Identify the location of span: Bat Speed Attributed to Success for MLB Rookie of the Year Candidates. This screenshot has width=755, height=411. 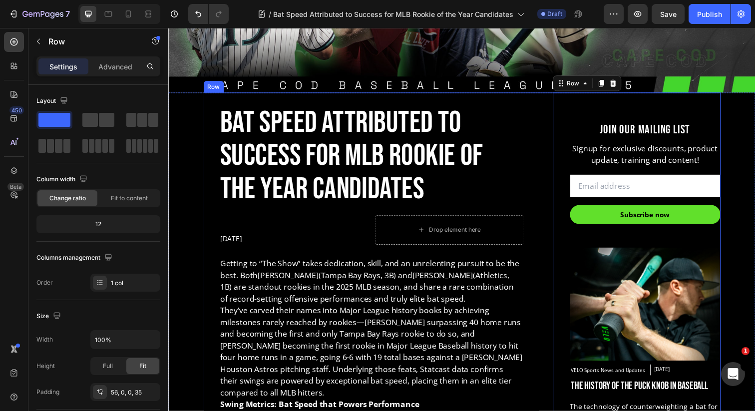
(393, 14).